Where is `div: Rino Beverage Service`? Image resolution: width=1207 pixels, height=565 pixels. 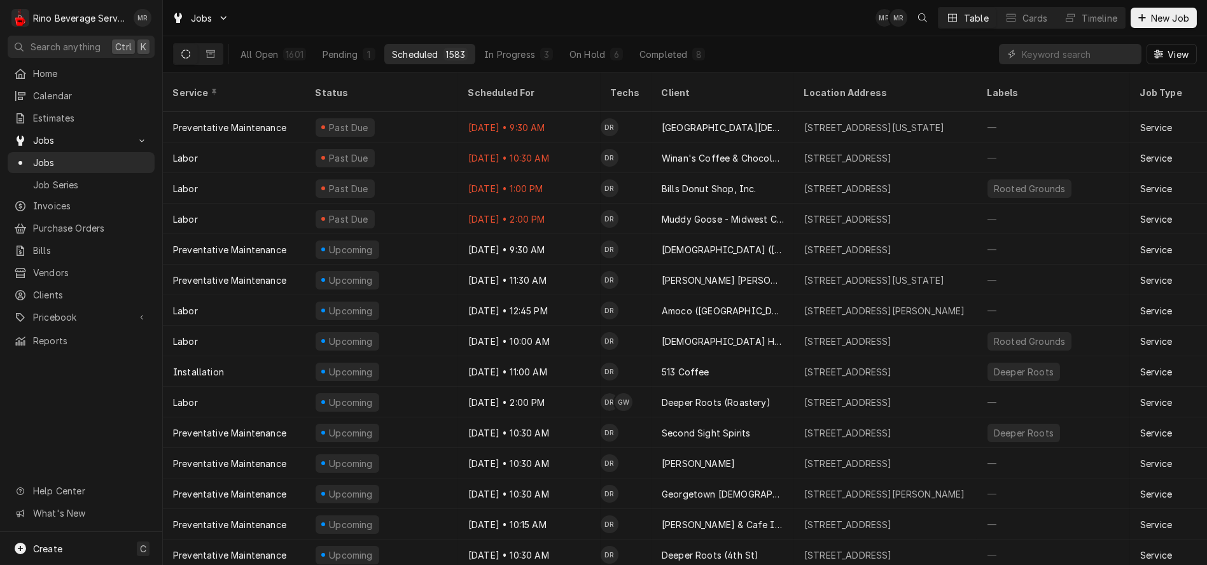
div: Rino Beverage Service is located at coordinates (80, 18).